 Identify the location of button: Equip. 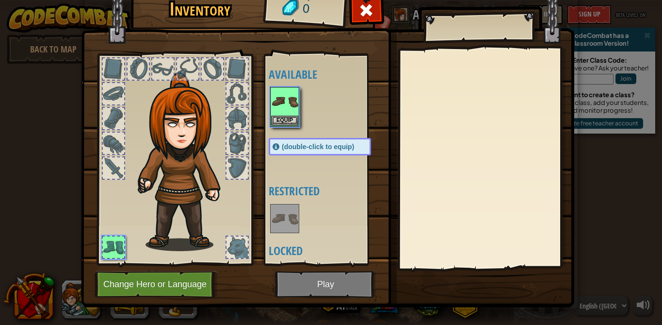
(285, 120).